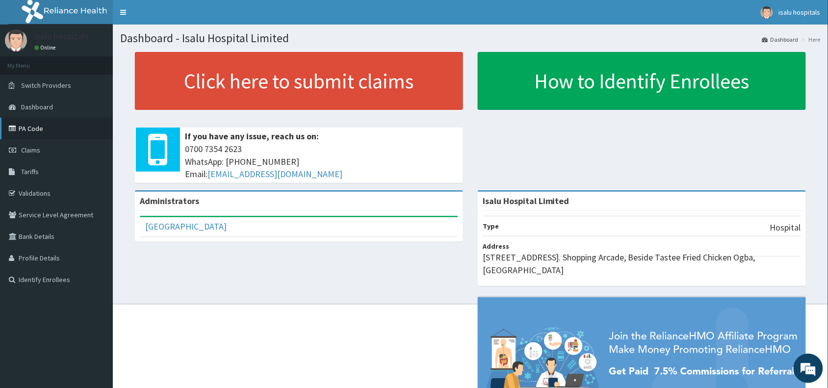 The width and height of the screenshot is (828, 388). What do you see at coordinates (496, 246) in the screenshot?
I see `b: Address` at bounding box center [496, 246].